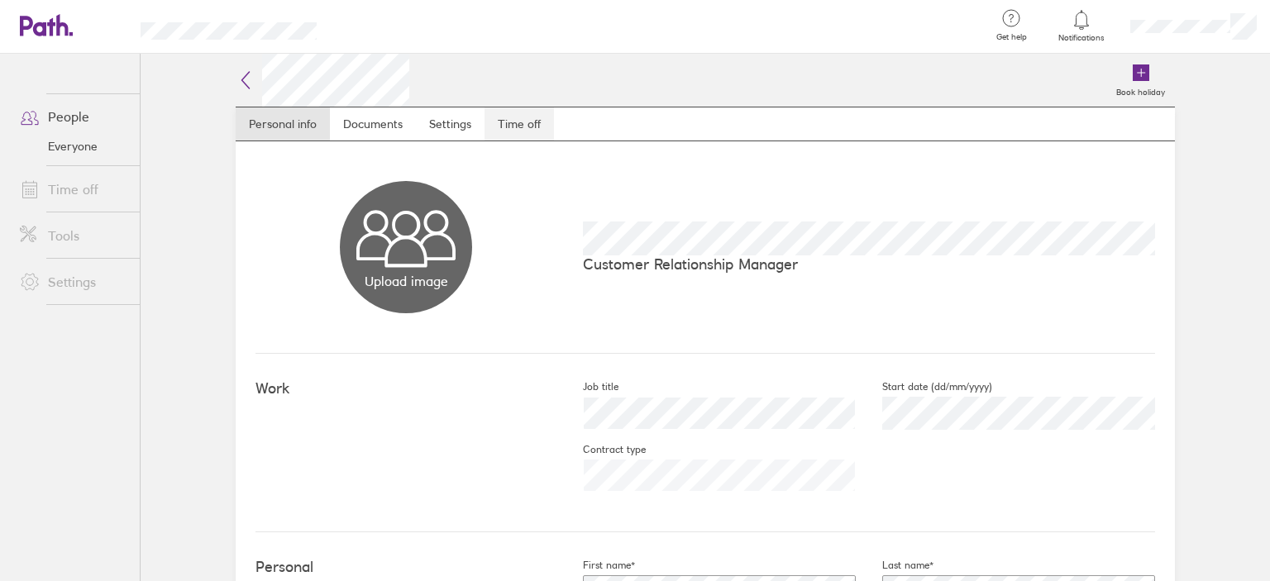  I want to click on label: Contract type, so click(601, 450).